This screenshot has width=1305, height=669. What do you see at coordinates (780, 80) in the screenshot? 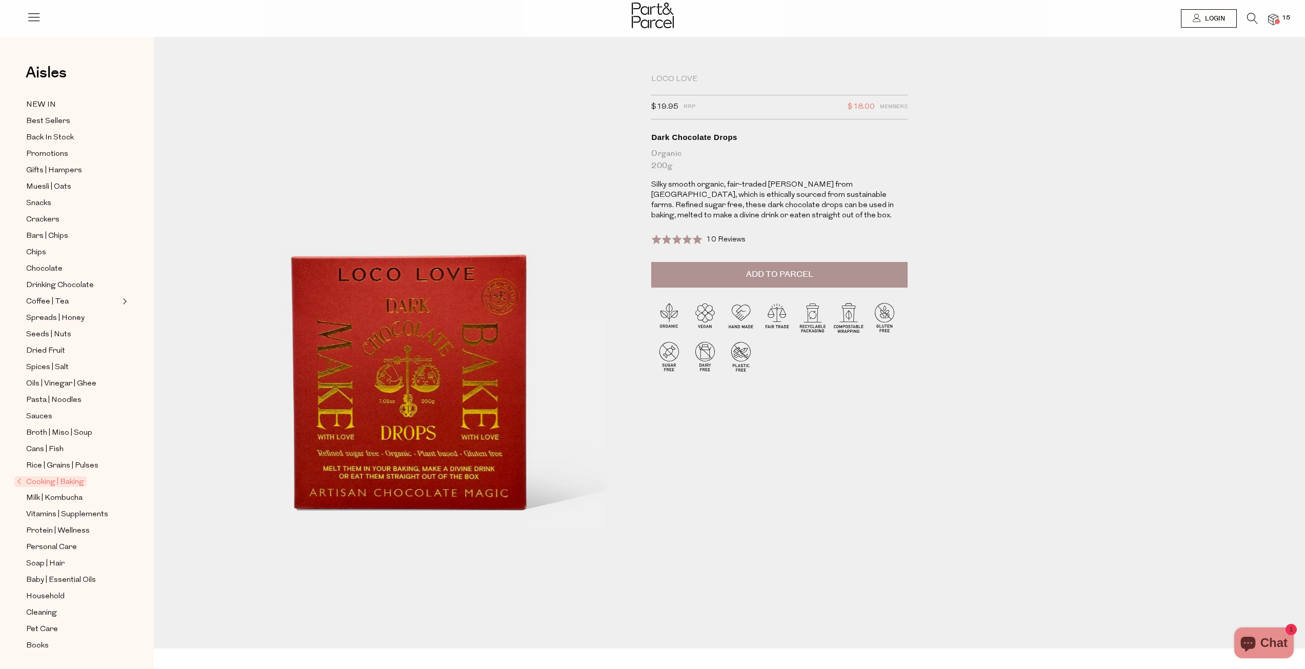
I see `div: Loco Love` at bounding box center [780, 80].